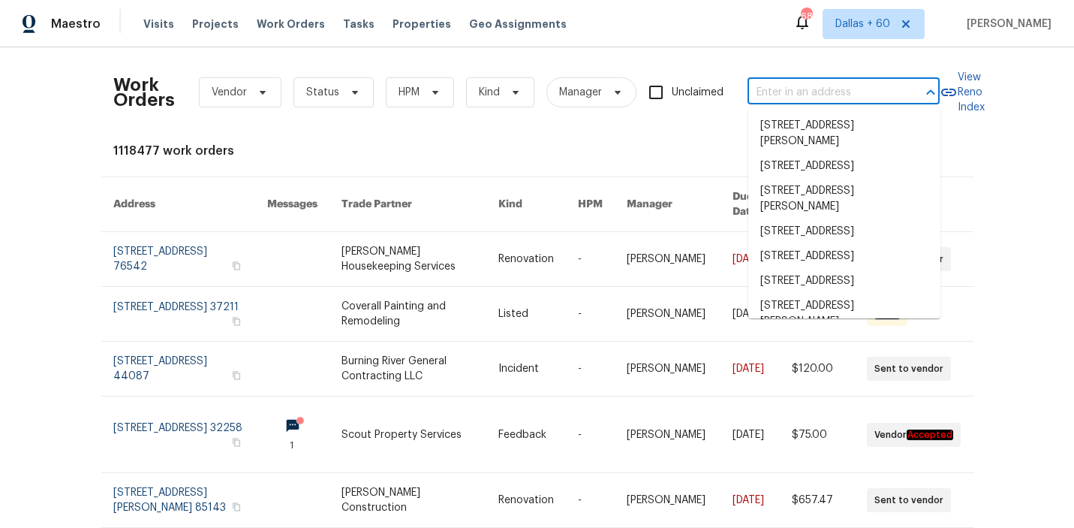 The image size is (1074, 528). What do you see at coordinates (292, 204) in the screenshot?
I see `th: Messages` at bounding box center [292, 204].